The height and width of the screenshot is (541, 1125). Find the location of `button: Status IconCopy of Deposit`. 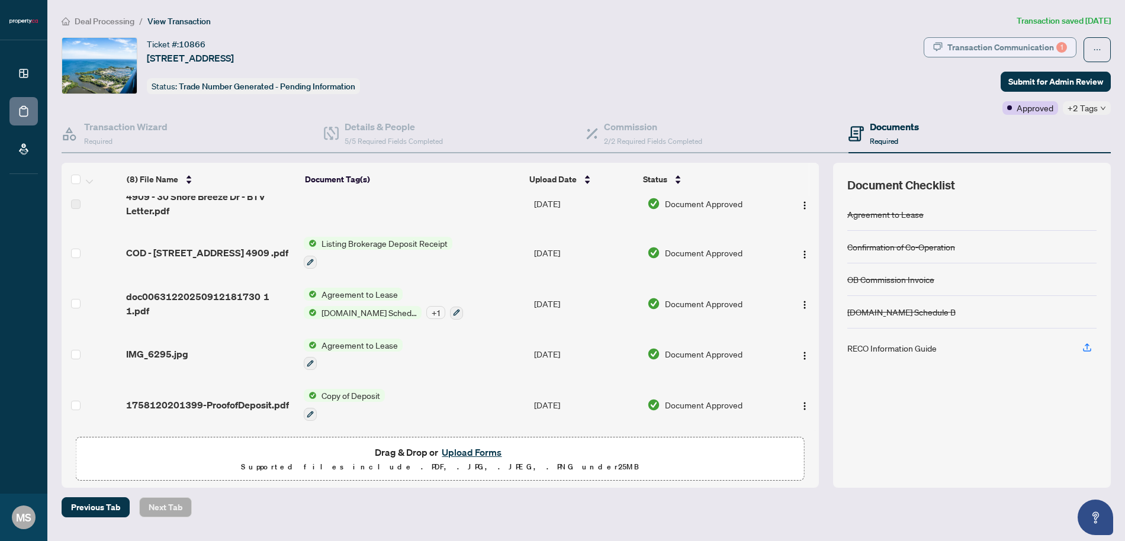

button: Status IconCopy of Deposit is located at coordinates (344, 405).